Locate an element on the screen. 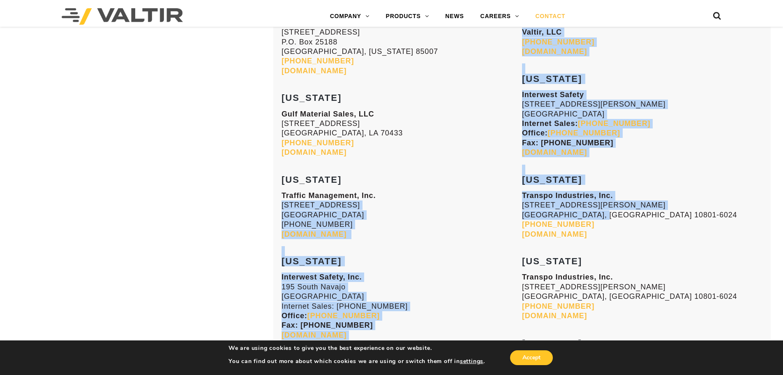 The image size is (783, 375). strong: Gulf Material Sales, LLC is located at coordinates (328, 114).